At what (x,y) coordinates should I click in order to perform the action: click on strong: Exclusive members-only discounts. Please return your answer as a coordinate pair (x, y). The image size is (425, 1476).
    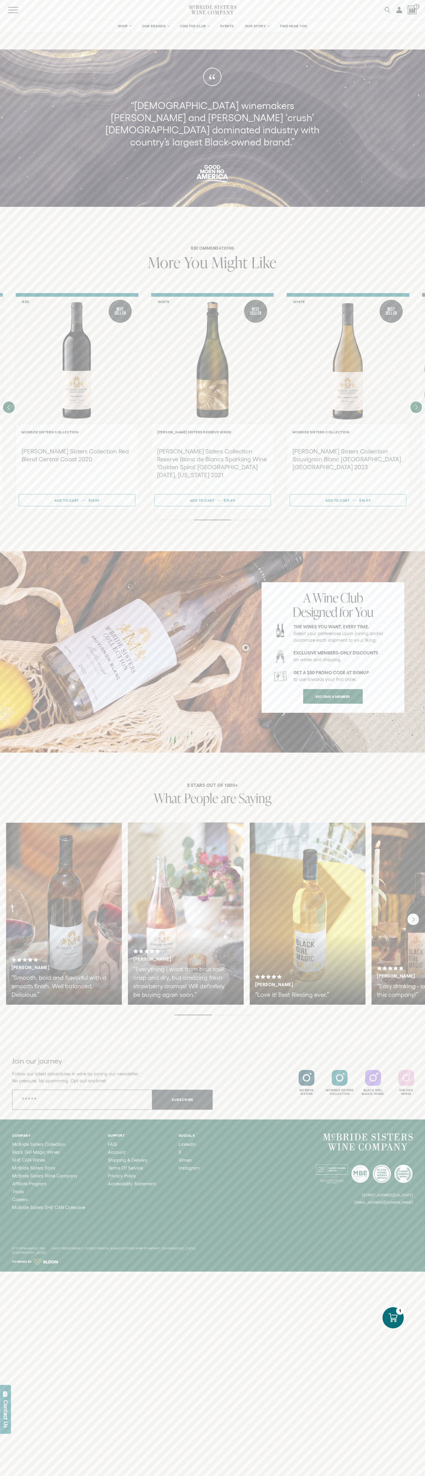
    Looking at the image, I should click on (336, 653).